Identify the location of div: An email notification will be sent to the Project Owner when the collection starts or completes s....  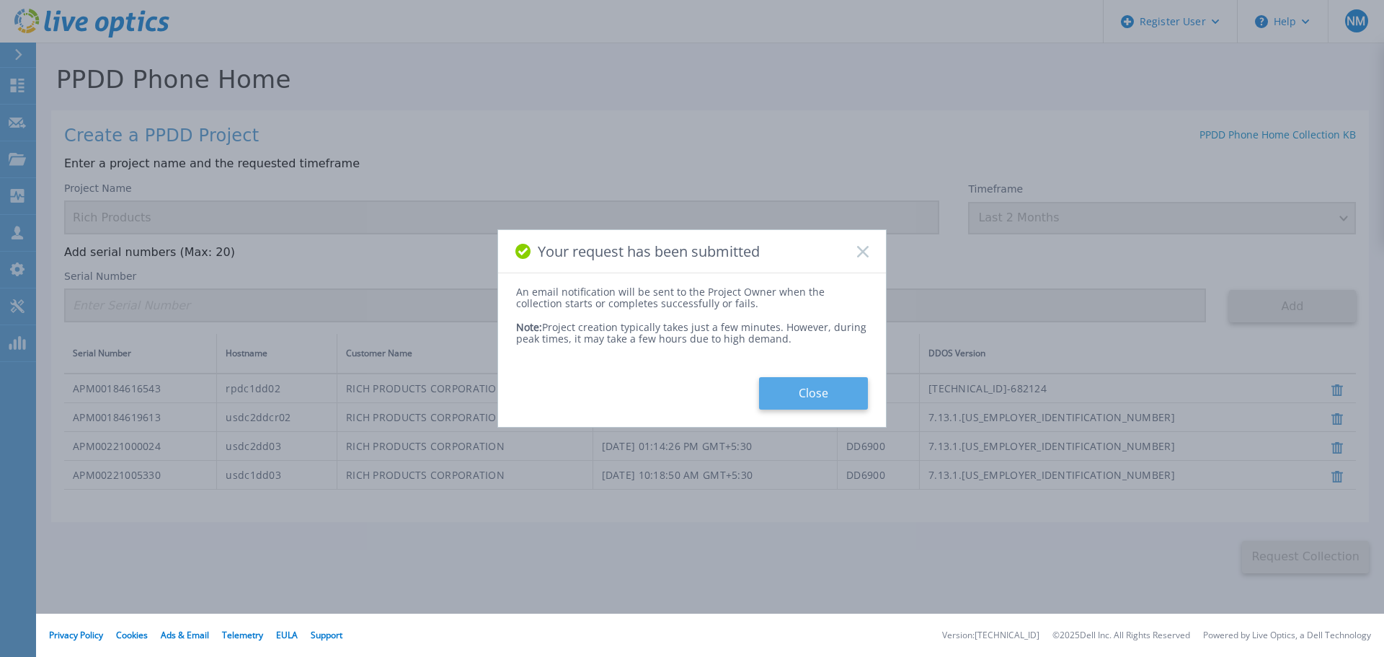
(692, 298).